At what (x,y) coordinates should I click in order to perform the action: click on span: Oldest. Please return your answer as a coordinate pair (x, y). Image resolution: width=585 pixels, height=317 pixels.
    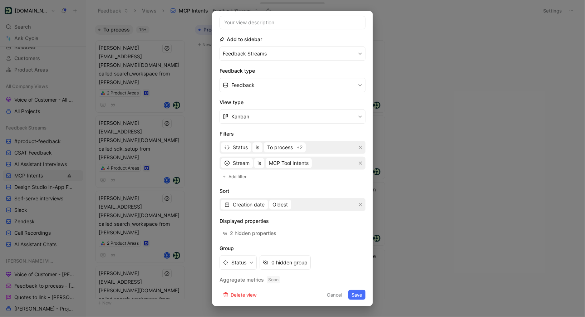
    Looking at the image, I should click on (280, 205).